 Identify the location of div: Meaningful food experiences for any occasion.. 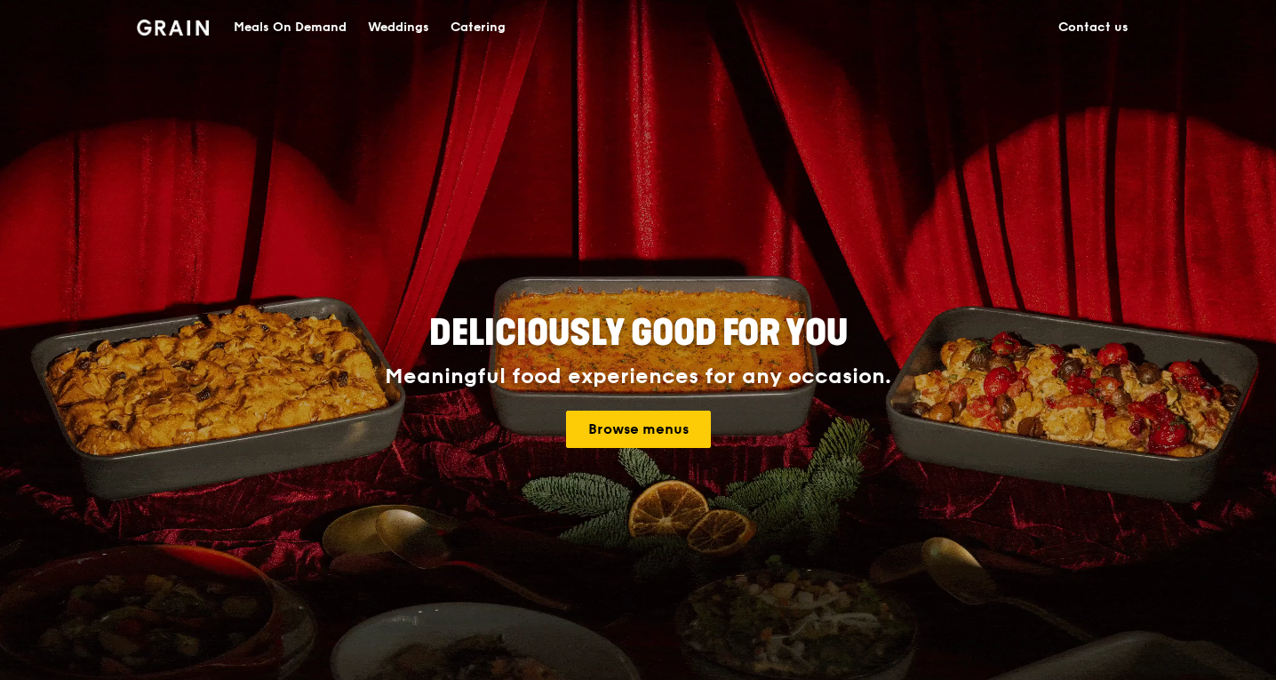
(638, 377).